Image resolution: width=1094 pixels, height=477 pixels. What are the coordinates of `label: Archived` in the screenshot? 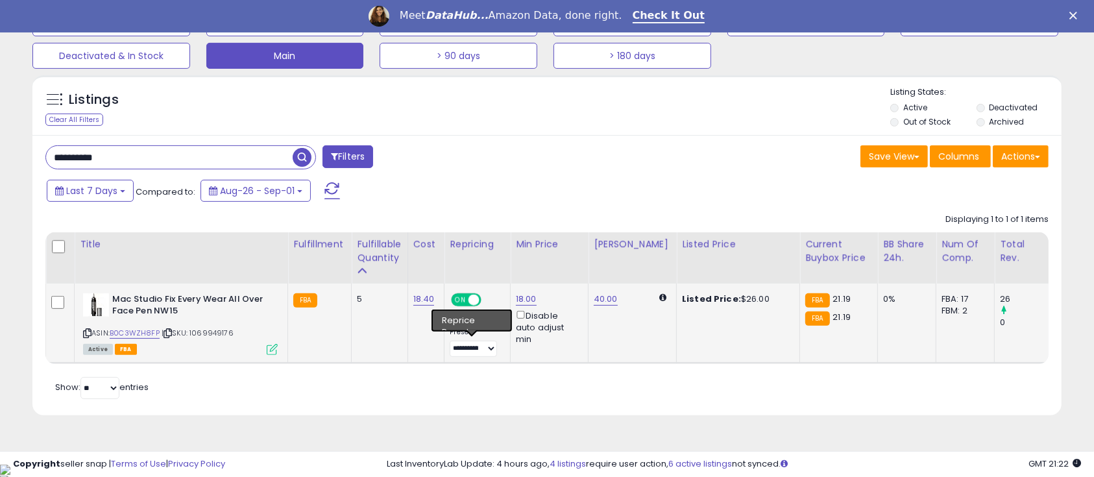 It's located at (1007, 121).